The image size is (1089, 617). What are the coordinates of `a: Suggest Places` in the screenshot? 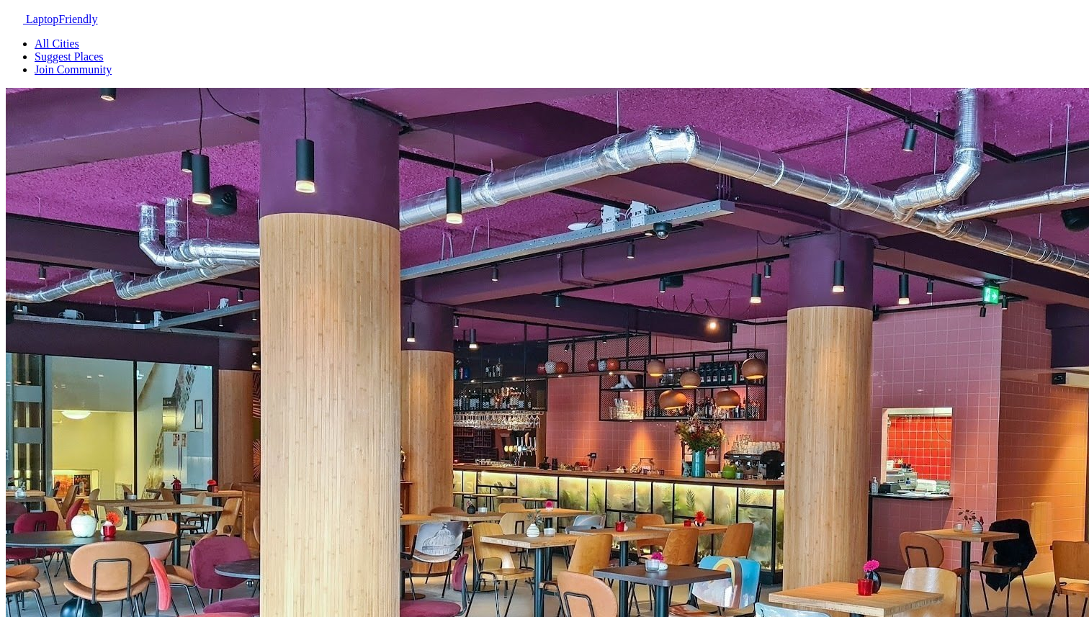 It's located at (69, 56).